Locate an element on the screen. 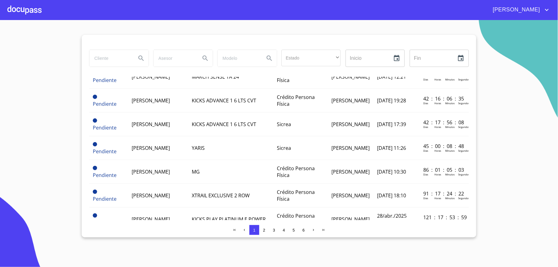 The image size is (558, 267). span: YARIS is located at coordinates (198, 148).